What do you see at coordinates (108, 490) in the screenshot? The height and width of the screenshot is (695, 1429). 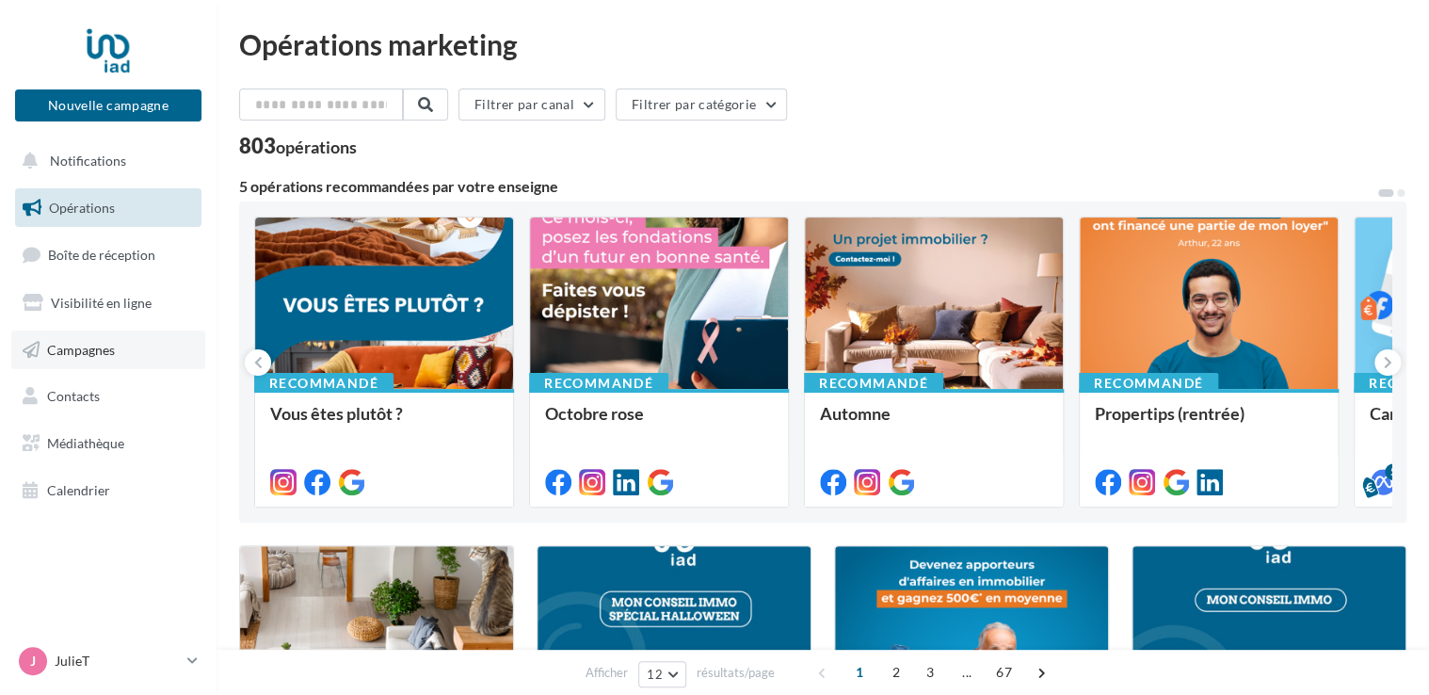 I see `a: Calendrier` at bounding box center [108, 490].